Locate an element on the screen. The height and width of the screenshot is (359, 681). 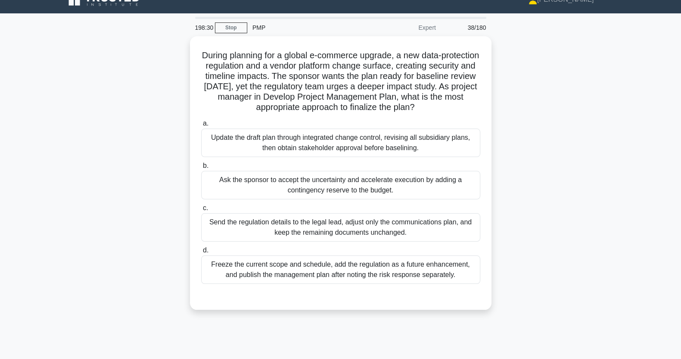
div: Update the draft plan through integrated change control, revising all subsidiary plans, then obta... is located at coordinates (341, 143).